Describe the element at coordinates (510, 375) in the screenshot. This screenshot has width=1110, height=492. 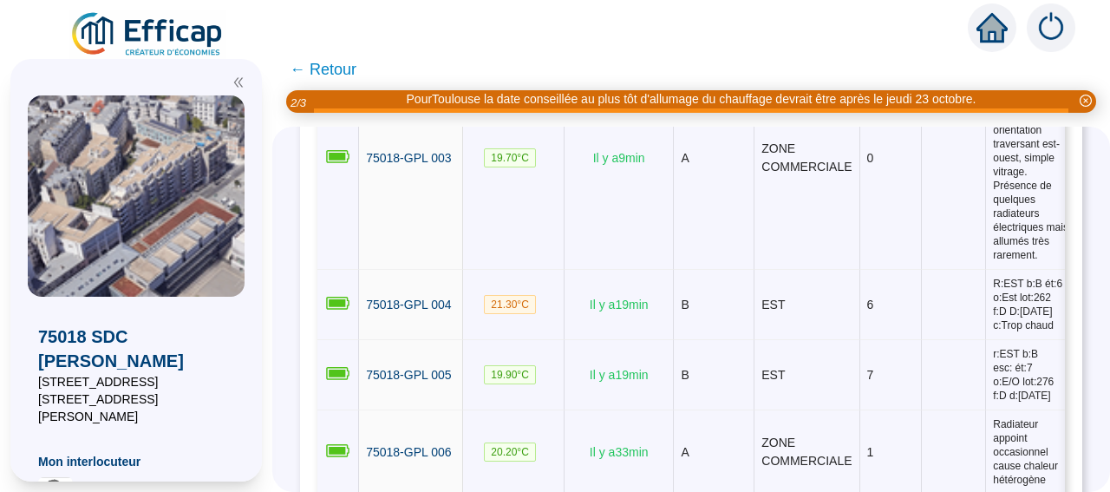
I see `span: 19.90 °C` at that location.